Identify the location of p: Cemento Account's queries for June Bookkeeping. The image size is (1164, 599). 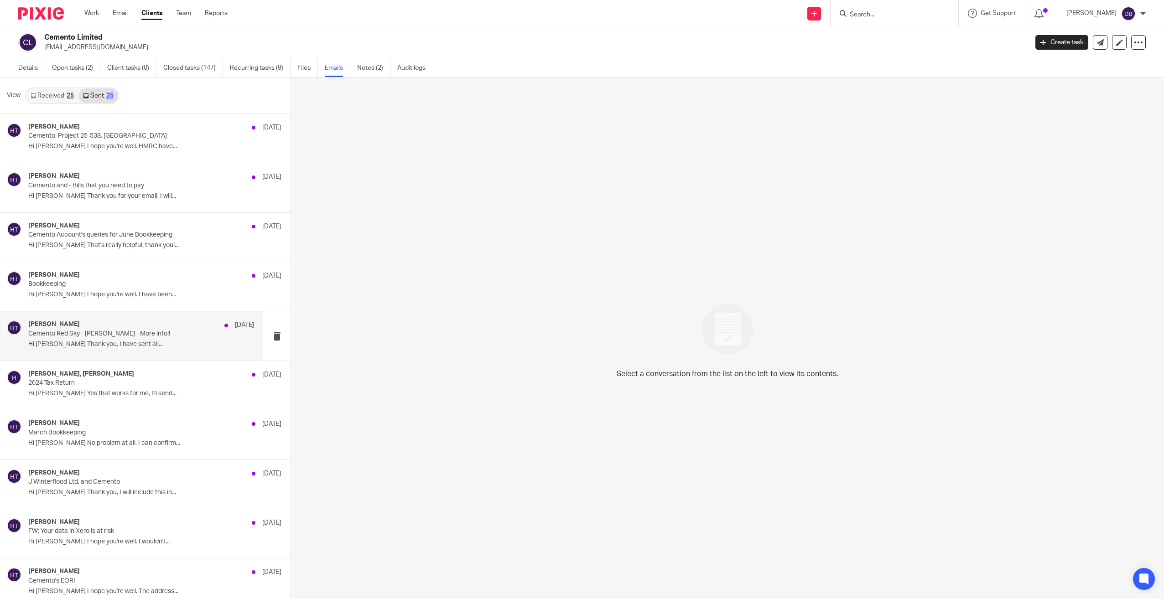
(130, 235).